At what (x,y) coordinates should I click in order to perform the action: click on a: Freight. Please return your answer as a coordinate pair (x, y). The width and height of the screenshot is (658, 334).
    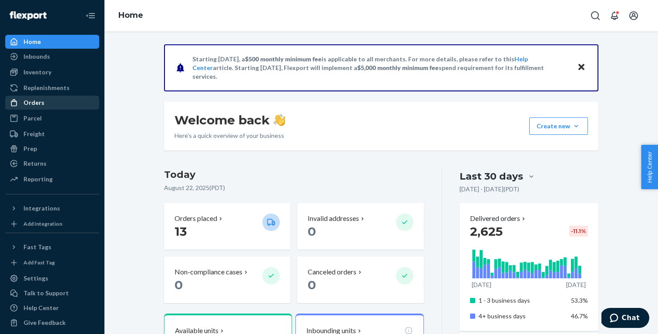
    Looking at the image, I should click on (52, 134).